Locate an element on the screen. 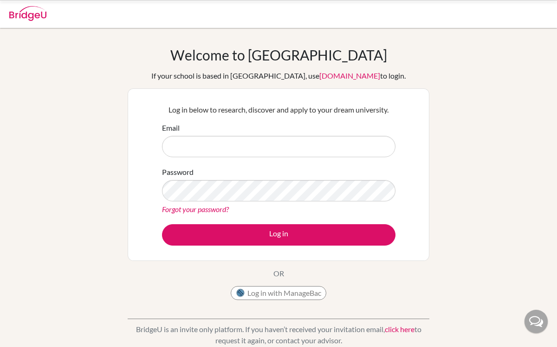 This screenshot has width=557, height=347. button: Log in is located at coordinates (279, 235).